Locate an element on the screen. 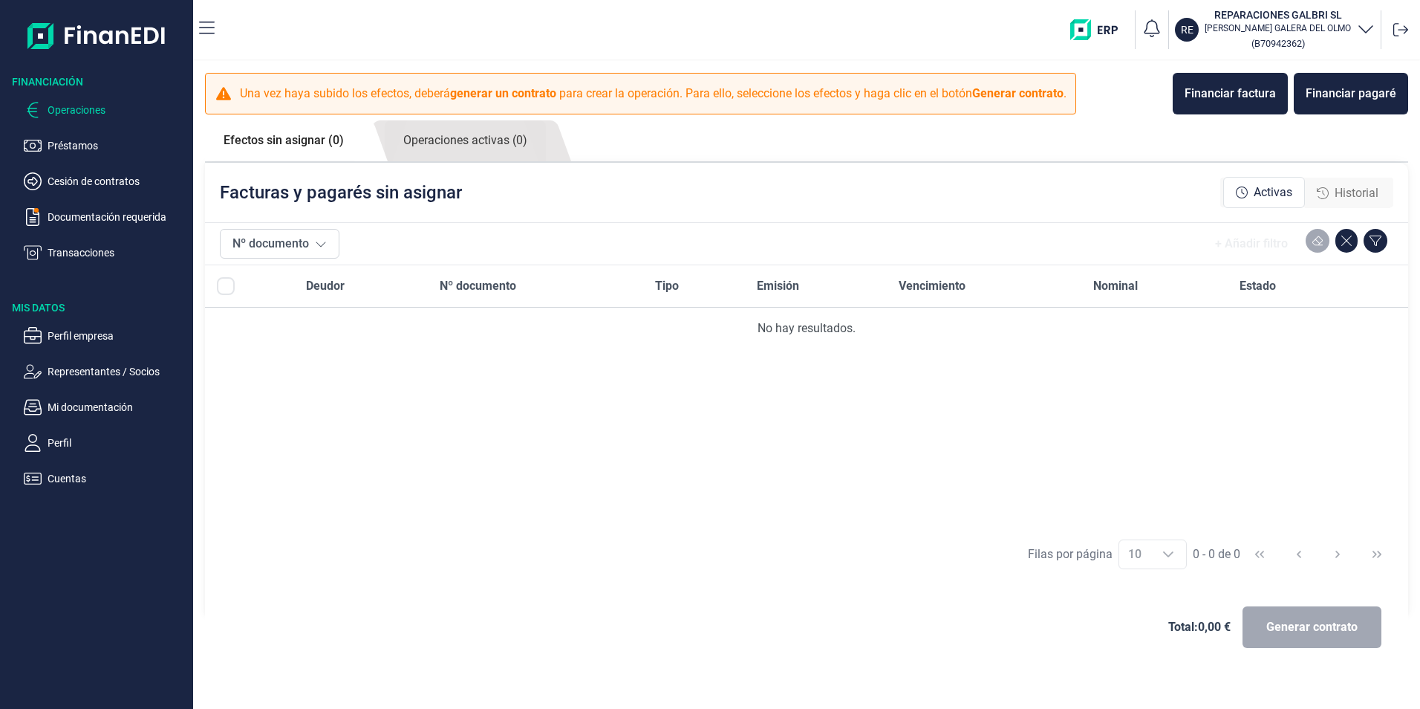 The width and height of the screenshot is (1420, 709). button: Préstamos is located at coordinates (105, 146).